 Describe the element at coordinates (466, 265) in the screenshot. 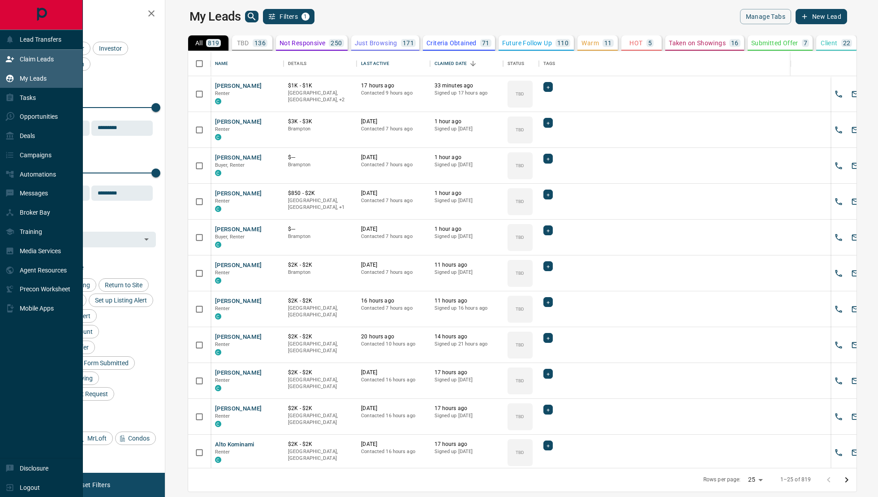

I see `p: 11 hours ago` at that location.